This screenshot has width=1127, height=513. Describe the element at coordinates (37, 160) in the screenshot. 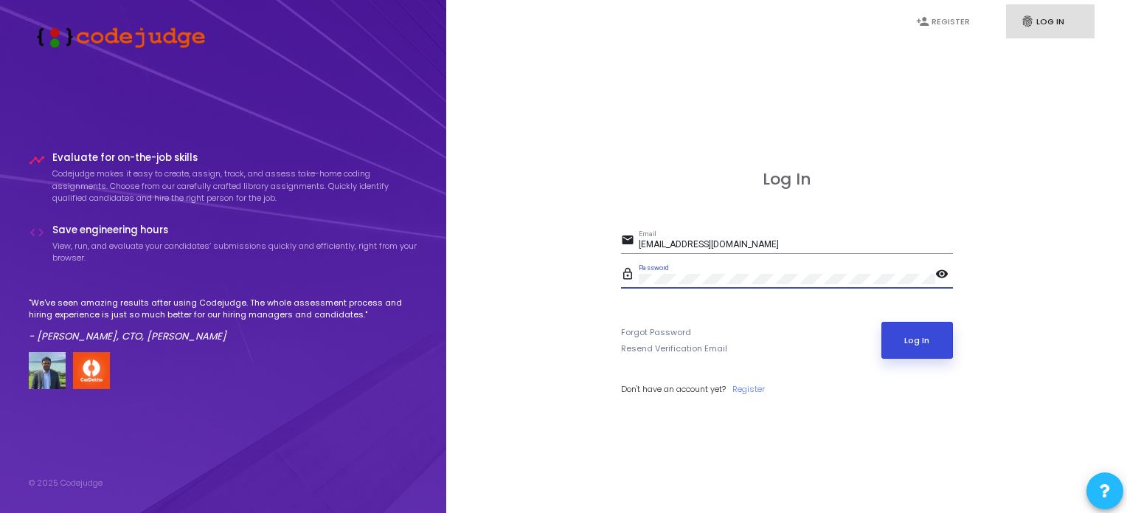

I see `i: timeline` at that location.